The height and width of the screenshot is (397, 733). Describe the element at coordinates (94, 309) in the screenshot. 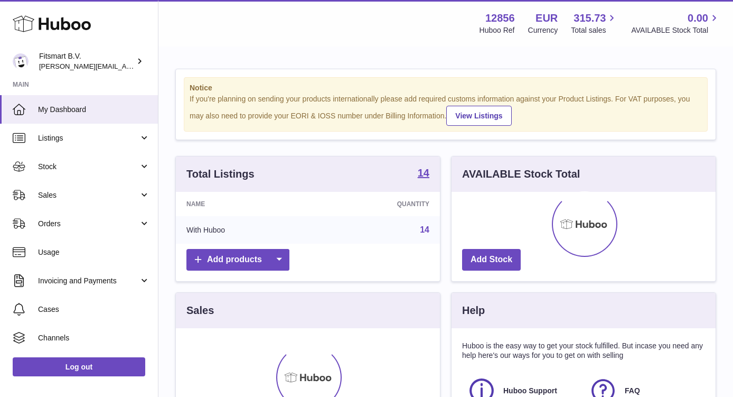

I see `span: Cases` at that location.